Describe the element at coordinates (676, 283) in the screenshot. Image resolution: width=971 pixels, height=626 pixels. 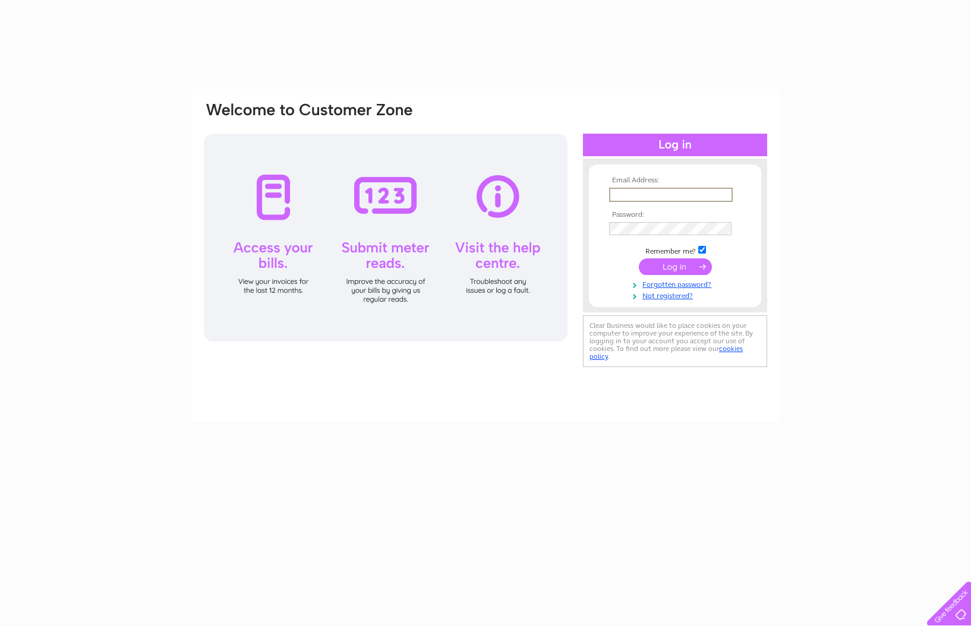
I see `a: Forgotten password?` at that location.